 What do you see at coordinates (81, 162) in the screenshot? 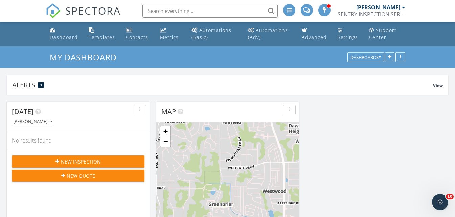
I see `span: New Inspection` at bounding box center [81, 162].